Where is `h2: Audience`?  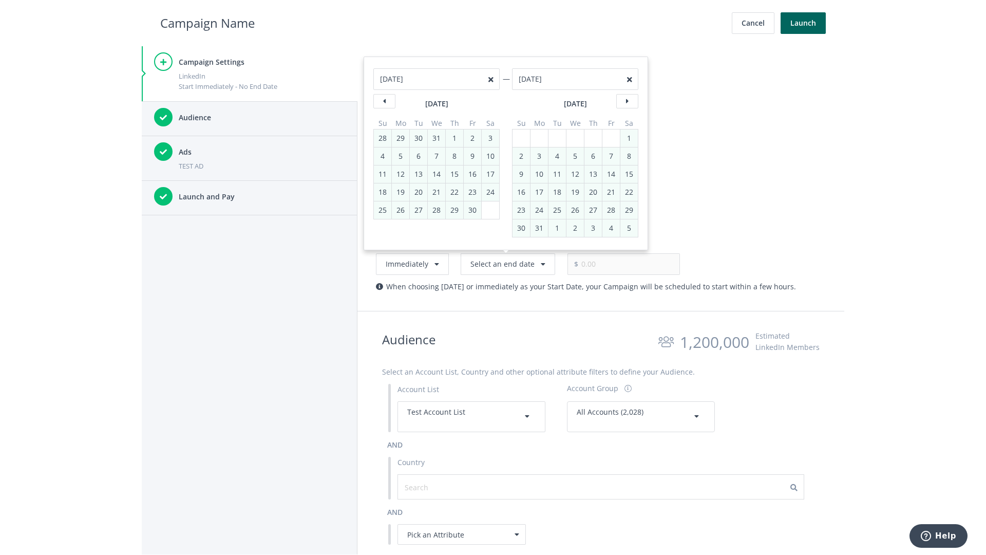 h2: Audience is located at coordinates (409, 342).